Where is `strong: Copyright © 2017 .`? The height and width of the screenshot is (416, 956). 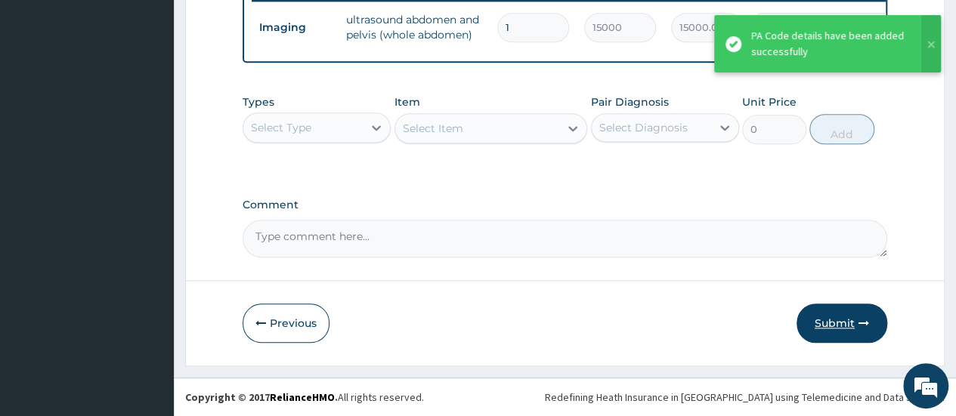
strong: Copyright © 2017 . is located at coordinates (261, 397).